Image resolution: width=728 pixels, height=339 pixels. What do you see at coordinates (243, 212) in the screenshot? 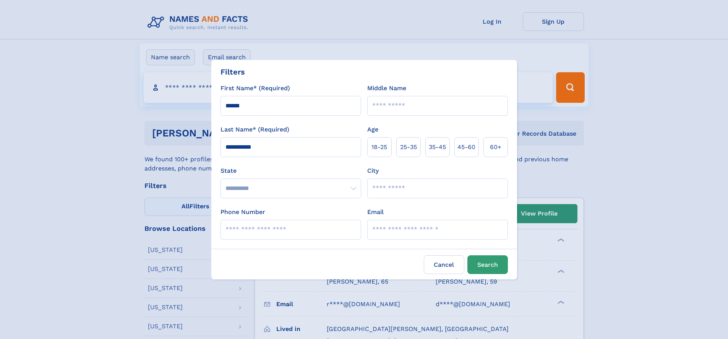
I see `label: Phone Number` at bounding box center [243, 212].